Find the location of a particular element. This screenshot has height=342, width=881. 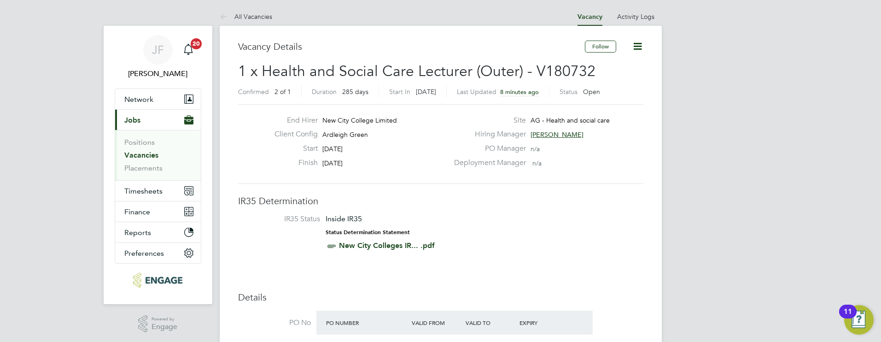

a: Go to home page is located at coordinates (158, 280).